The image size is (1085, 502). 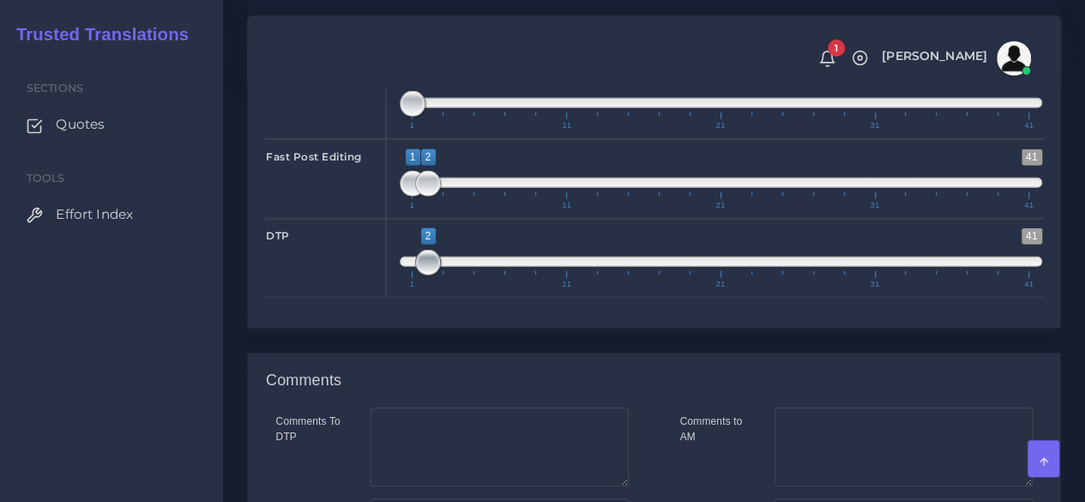 I want to click on a: Trusted Translations, so click(x=96, y=34).